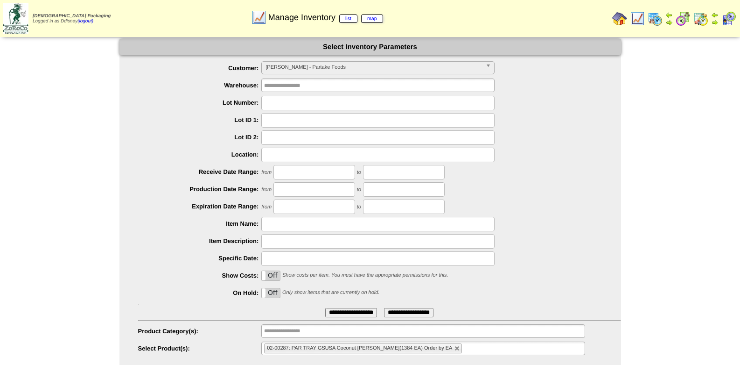 Image resolution: width=740 pixels, height=365 pixels. What do you see at coordinates (200, 85) in the screenshot?
I see `label: Warehouse:` at bounding box center [200, 85].